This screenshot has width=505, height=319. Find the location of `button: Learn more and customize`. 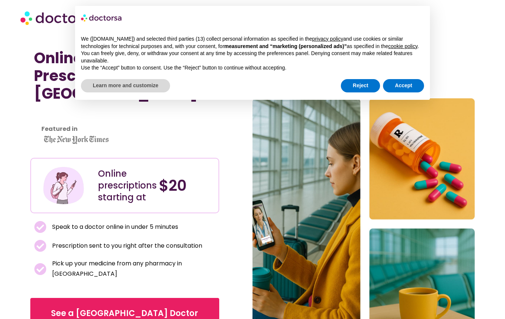

button: Learn more and customize is located at coordinates (125, 86).